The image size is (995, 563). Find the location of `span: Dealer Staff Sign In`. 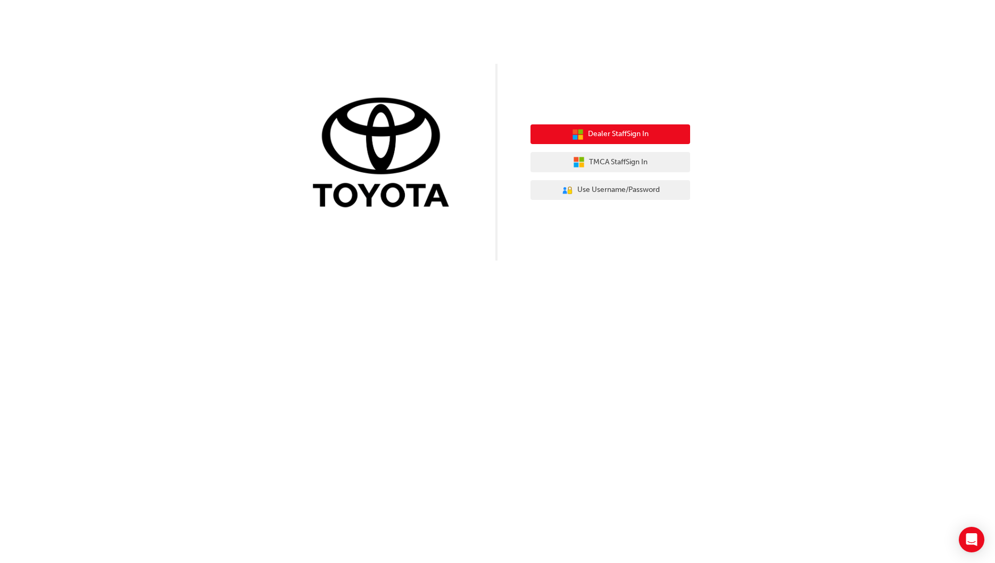

span: Dealer Staff Sign In is located at coordinates (618, 134).